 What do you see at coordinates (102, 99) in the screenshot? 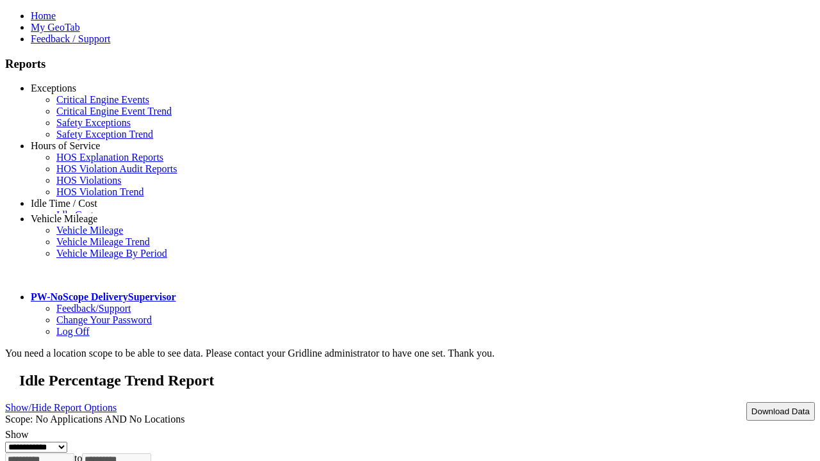
I see `a: Critical Engine Events` at bounding box center [102, 99].